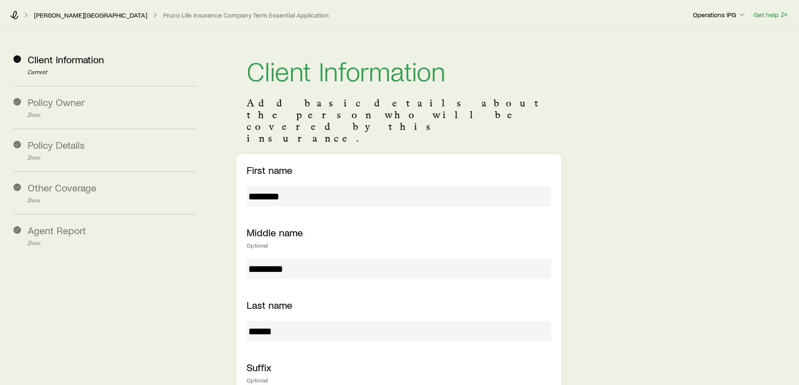  Describe the element at coordinates (398, 121) in the screenshot. I see `p: Add basic details about the person who will be covered by this insurance.` at that location.